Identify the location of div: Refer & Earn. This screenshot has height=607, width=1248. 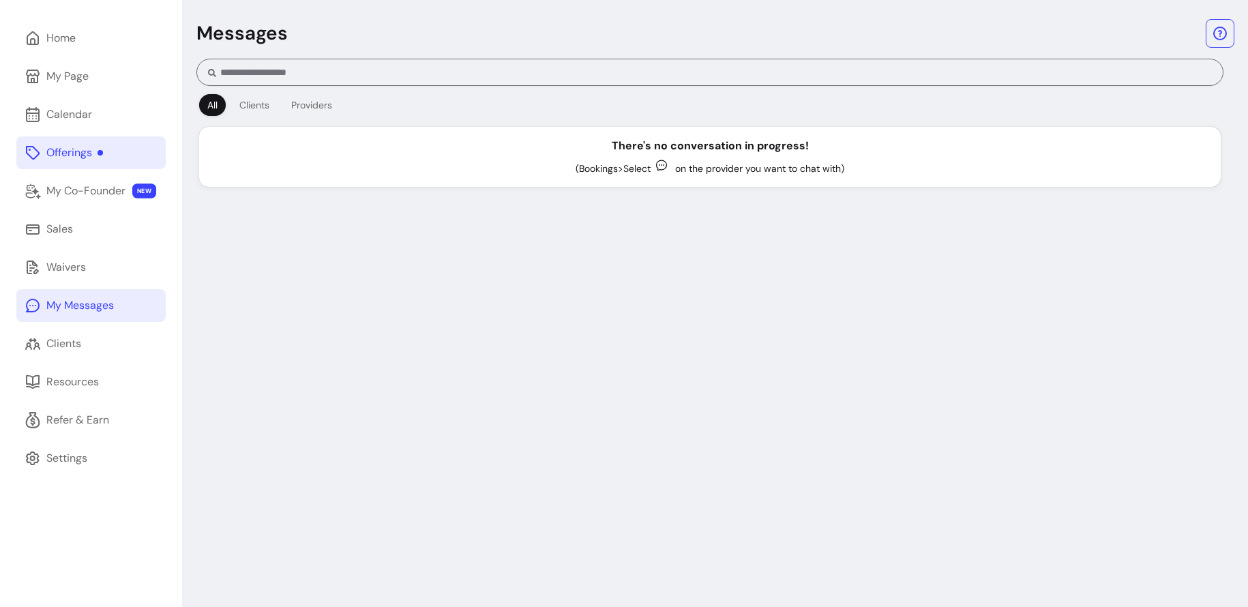
(78, 420).